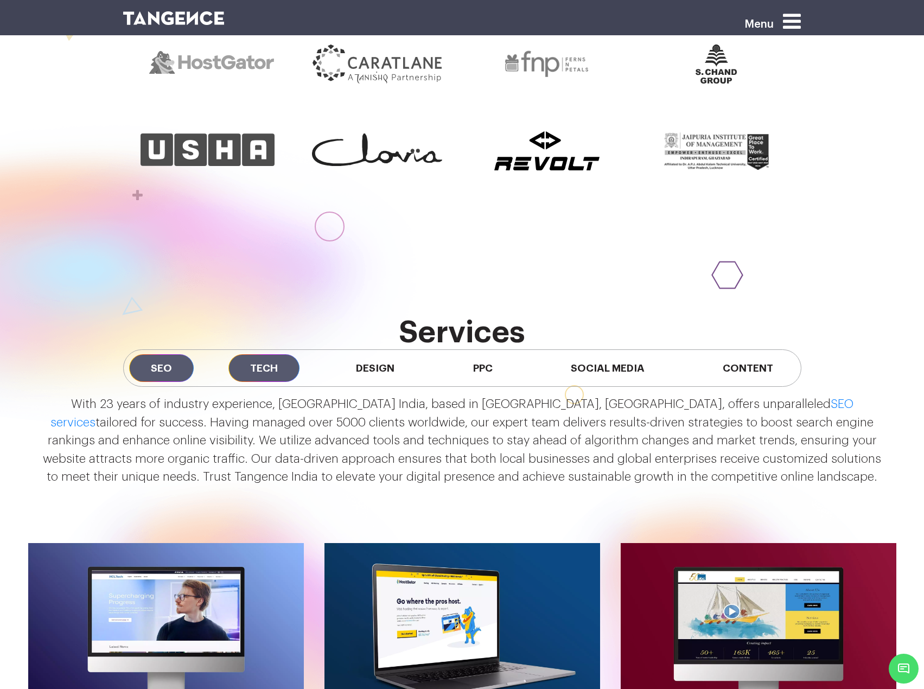  What do you see at coordinates (903, 668) in the screenshot?
I see `div: Chat Widget` at bounding box center [903, 668].